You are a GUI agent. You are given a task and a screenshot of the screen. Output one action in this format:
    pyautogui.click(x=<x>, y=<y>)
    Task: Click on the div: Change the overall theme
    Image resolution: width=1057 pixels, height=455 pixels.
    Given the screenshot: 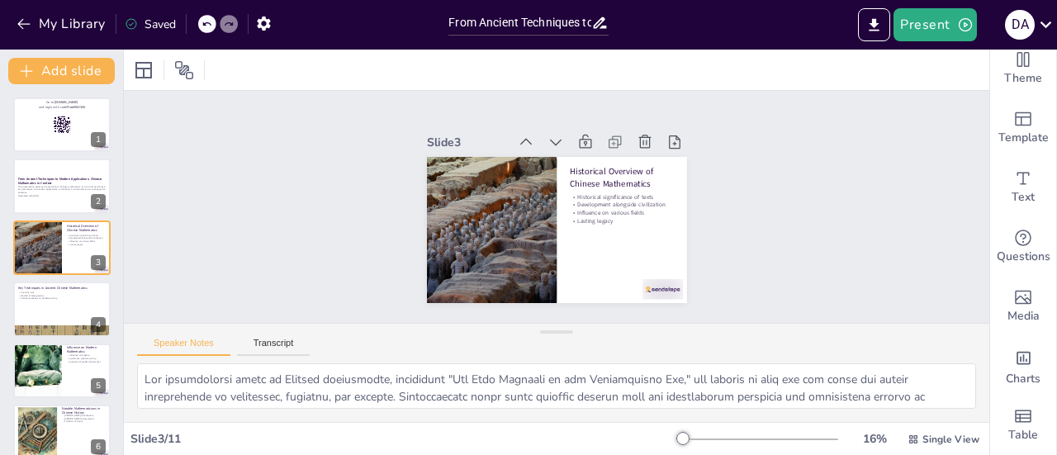 What is the action you would take?
    pyautogui.click(x=1023, y=69)
    